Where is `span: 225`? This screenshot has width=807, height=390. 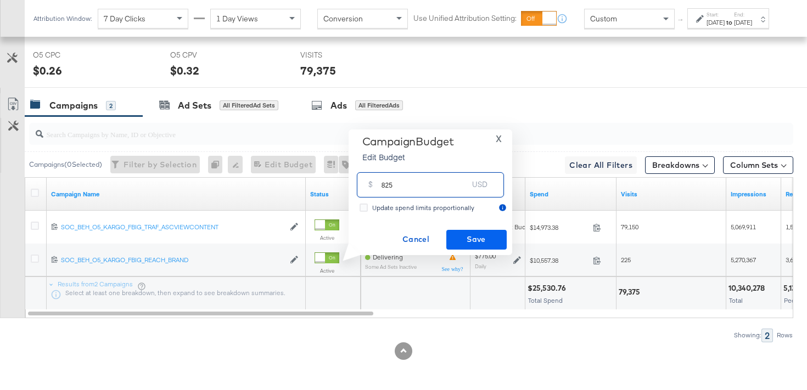 span: 225 is located at coordinates (626, 260).